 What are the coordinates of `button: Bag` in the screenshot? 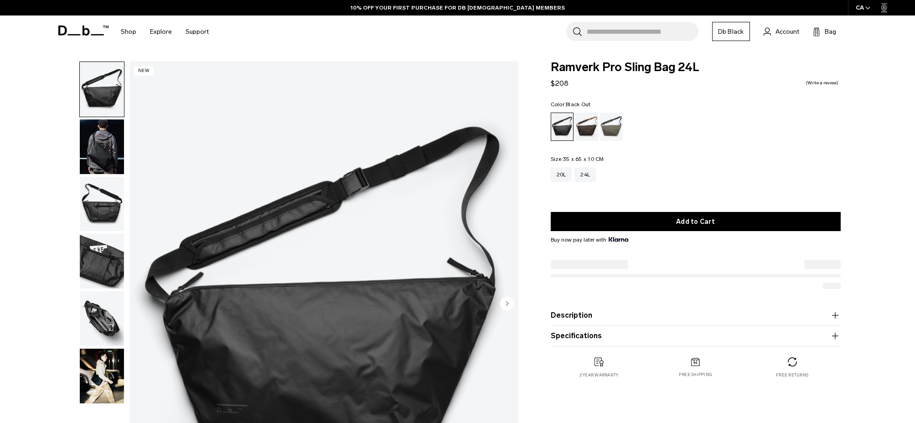 It's located at (824, 31).